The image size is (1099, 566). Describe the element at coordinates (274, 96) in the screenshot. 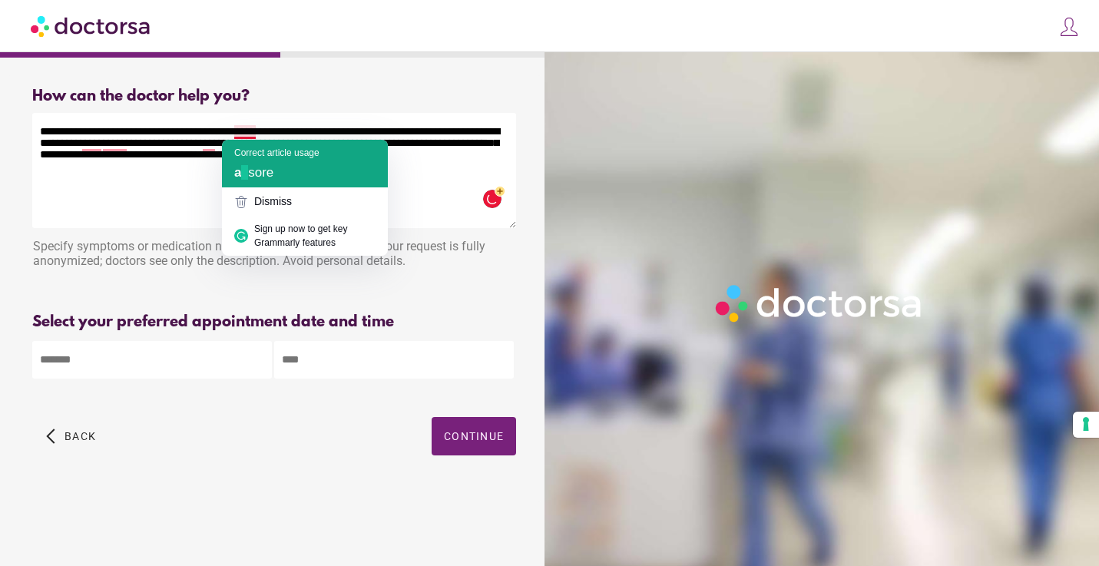

I see `div: How can the doctor help you?` at that location.